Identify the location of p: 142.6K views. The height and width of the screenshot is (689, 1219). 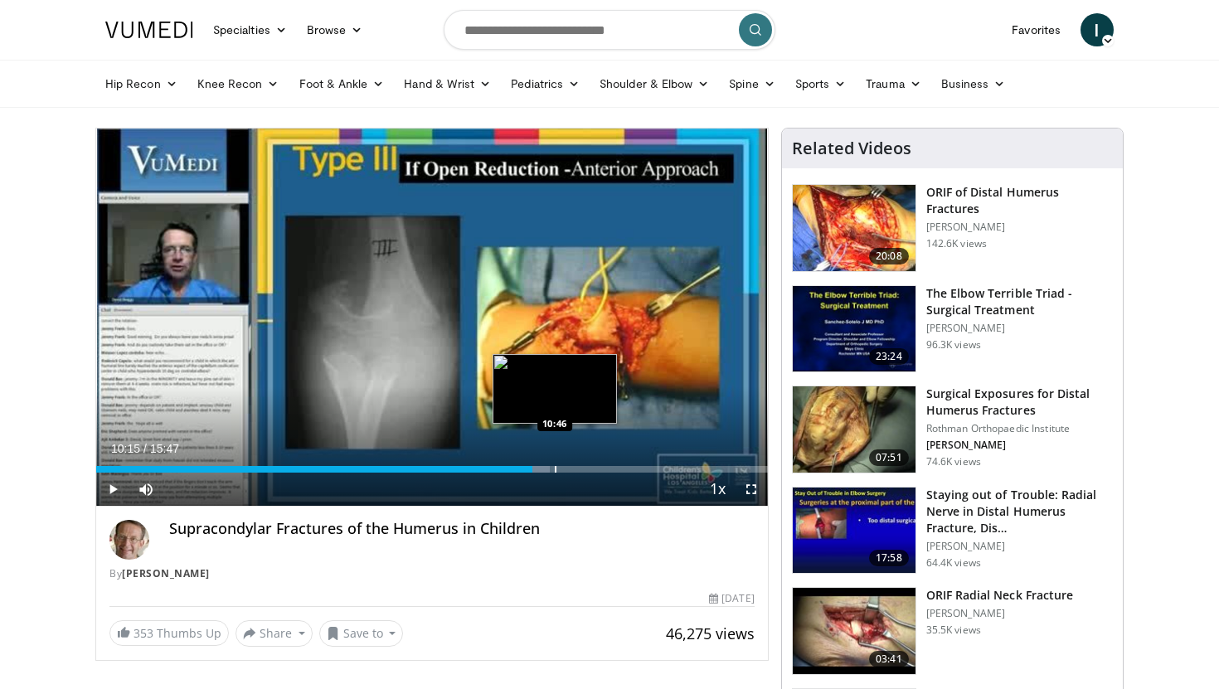
(956, 244).